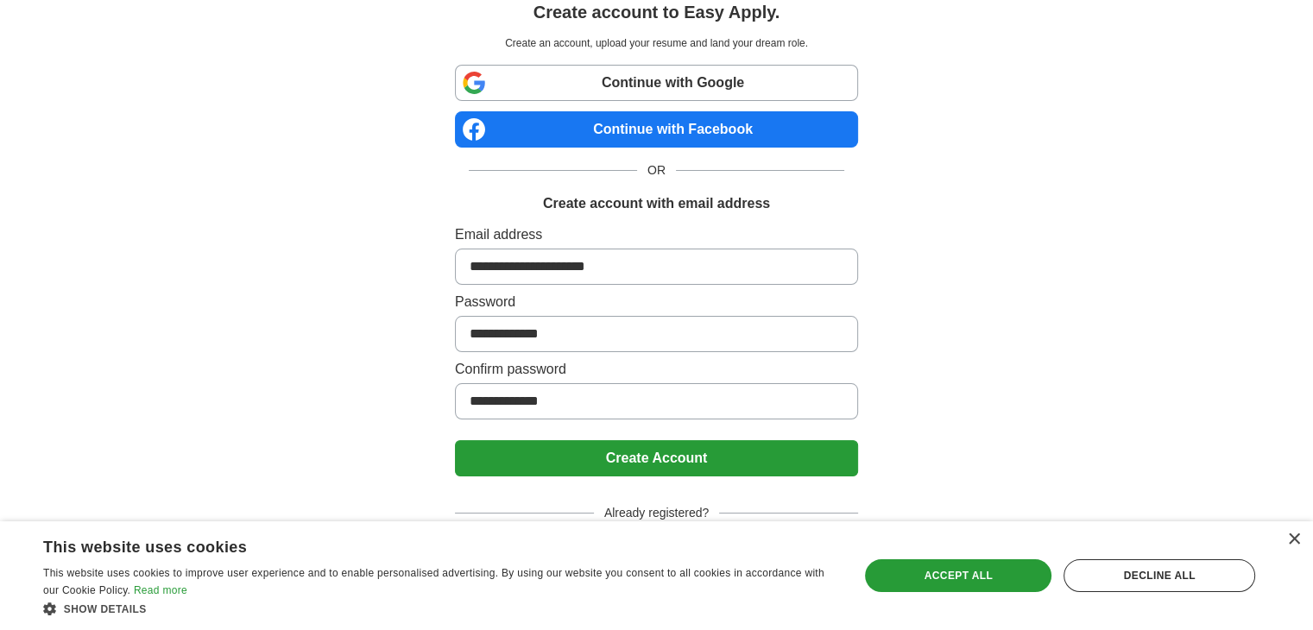  I want to click on a: Continue with Google, so click(656, 83).